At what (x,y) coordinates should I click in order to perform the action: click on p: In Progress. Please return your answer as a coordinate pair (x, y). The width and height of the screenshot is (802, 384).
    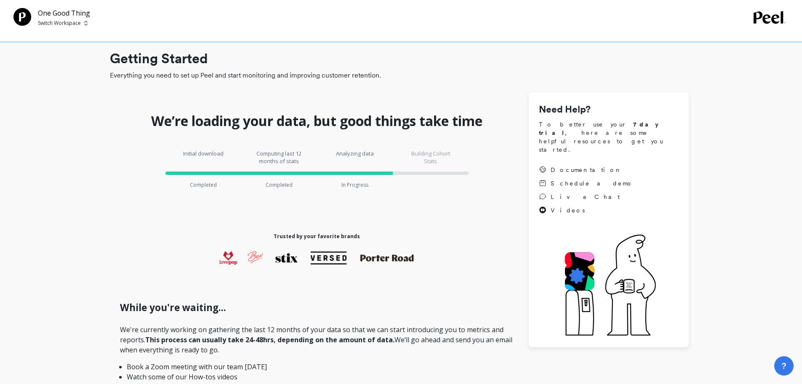
    Looking at the image, I should click on (355, 185).